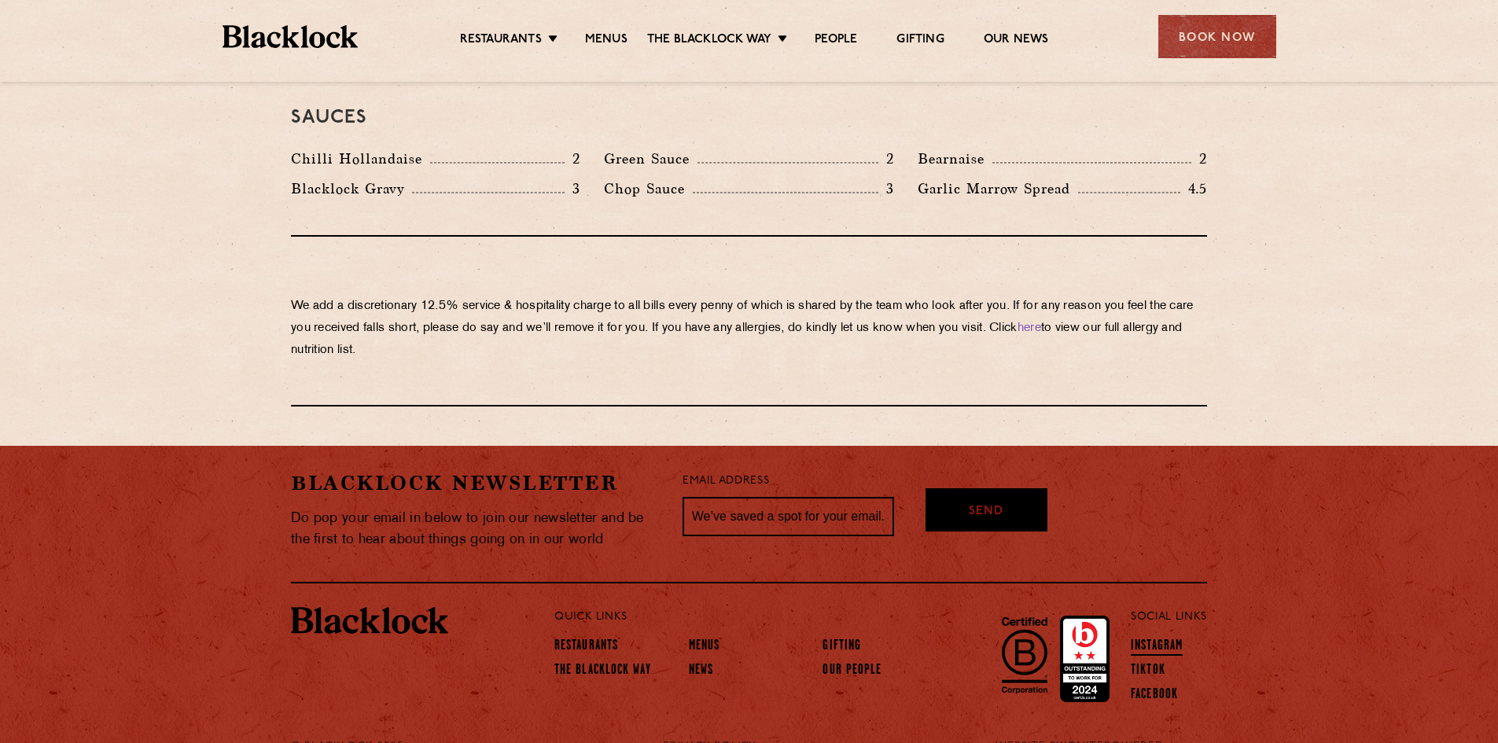 Image resolution: width=1498 pixels, height=743 pixels. Describe the element at coordinates (1024, 655) in the screenshot. I see `img: B-Corp-Logo-Black-RGB.svg` at that location.